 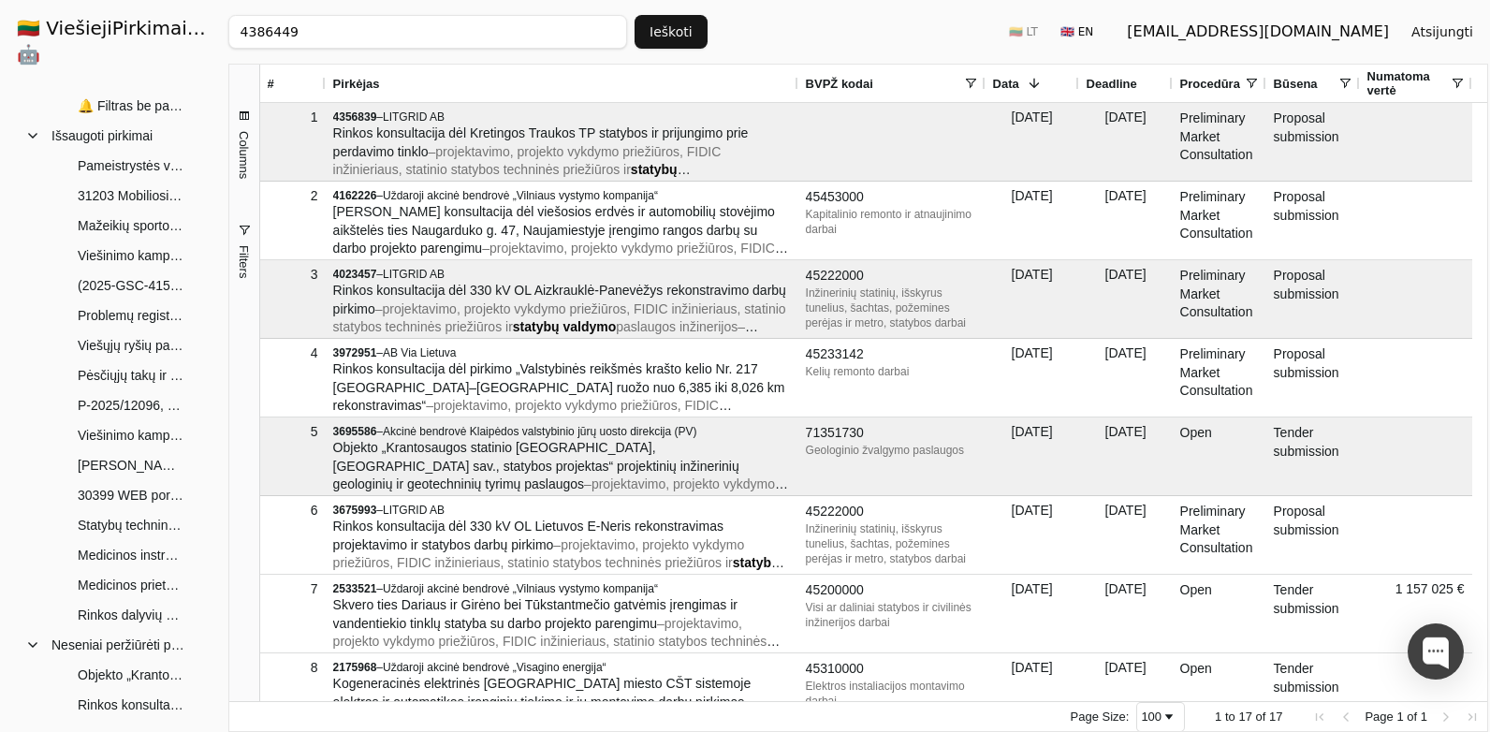 I want to click on div: 8, so click(x=293, y=667).